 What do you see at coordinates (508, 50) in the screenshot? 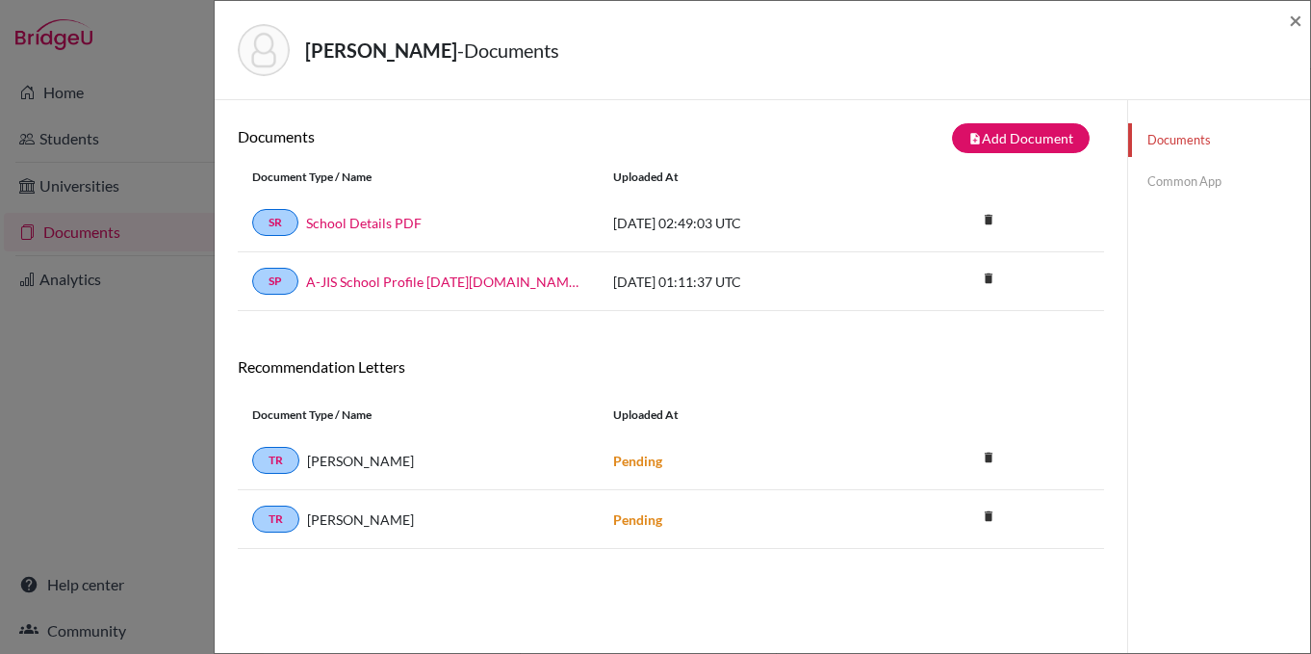
I see `span: - Documents` at bounding box center [508, 50].